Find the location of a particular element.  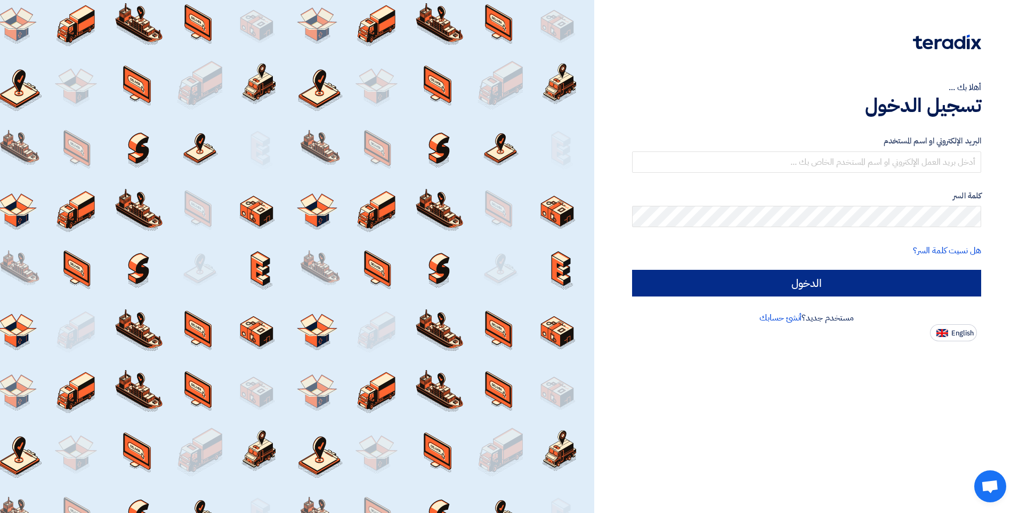

img: en-US.png is located at coordinates (942, 332).